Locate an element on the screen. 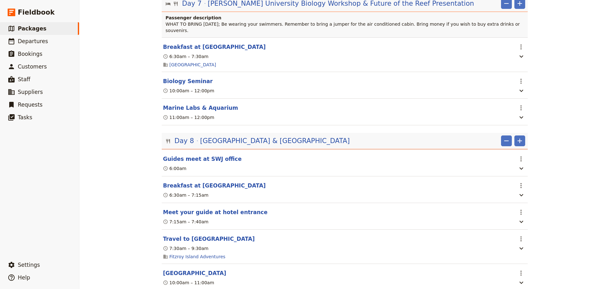  span: Staff is located at coordinates (24, 79).